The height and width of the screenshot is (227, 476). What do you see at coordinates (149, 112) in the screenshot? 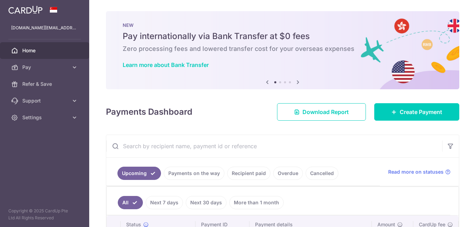
I see `h4: Payments Dashboard` at bounding box center [149, 112].